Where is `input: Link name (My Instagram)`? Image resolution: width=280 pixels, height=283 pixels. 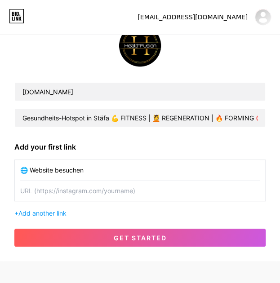 input: Link name (My Instagram) is located at coordinates (140, 170).